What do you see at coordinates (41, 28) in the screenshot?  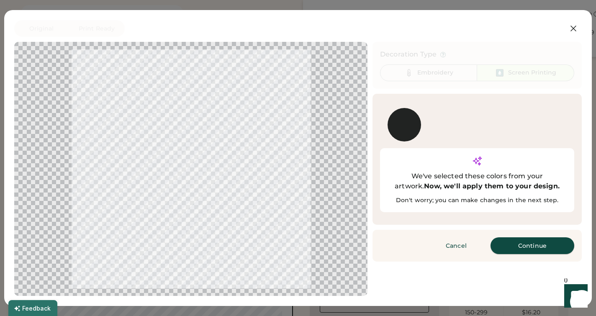 I see `button: Original` at bounding box center [41, 28].